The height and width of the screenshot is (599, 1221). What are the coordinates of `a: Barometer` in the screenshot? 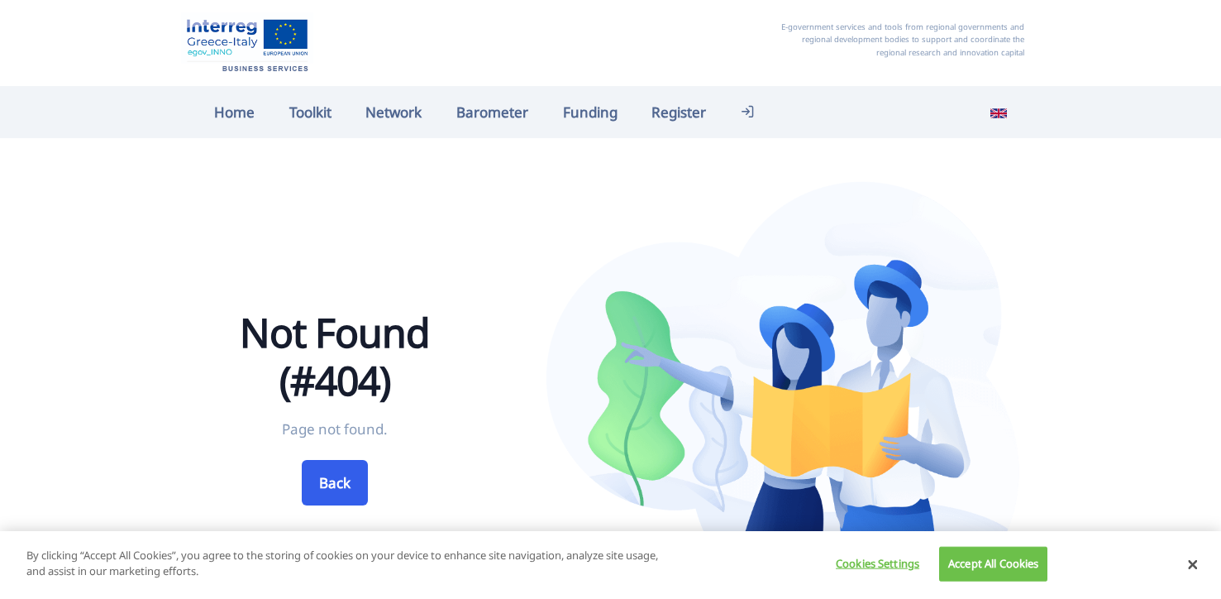 It's located at (492, 112).